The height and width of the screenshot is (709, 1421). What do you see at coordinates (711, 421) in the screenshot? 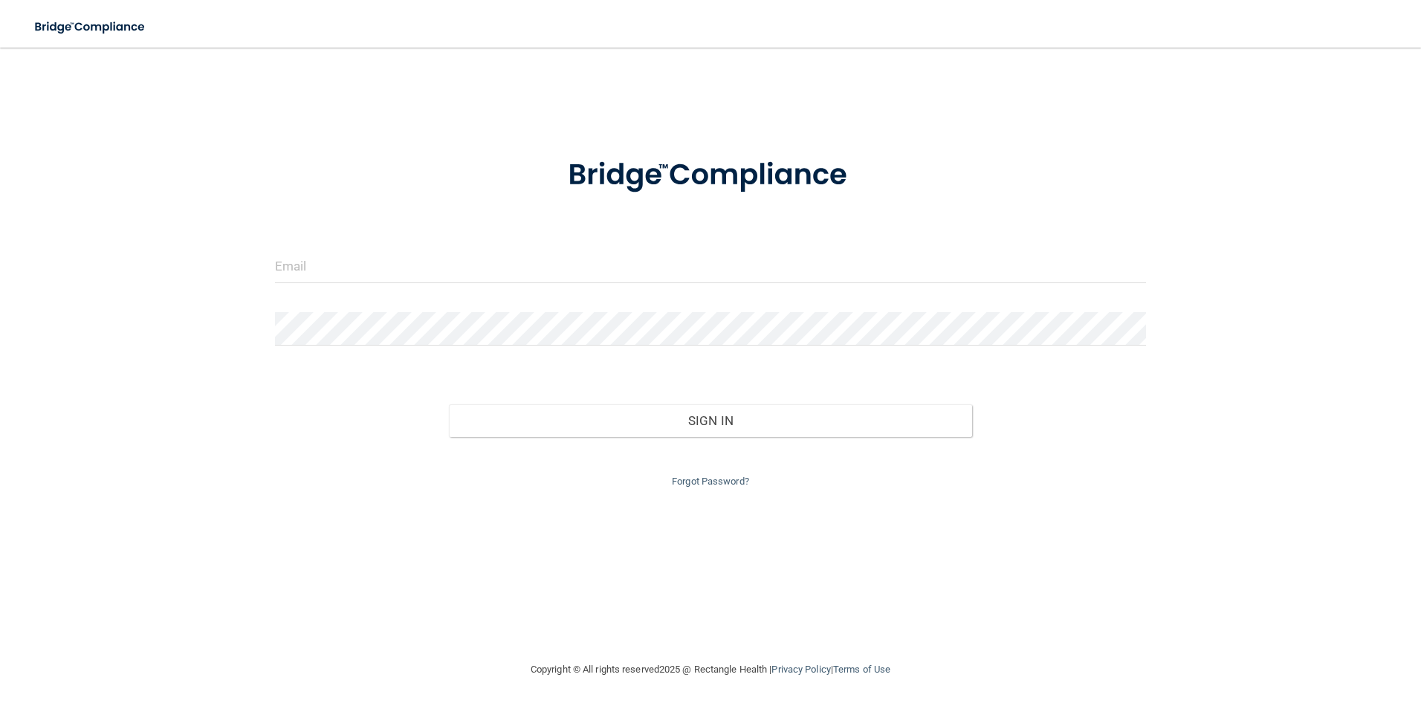
I see `button: Sign In` at bounding box center [711, 421].